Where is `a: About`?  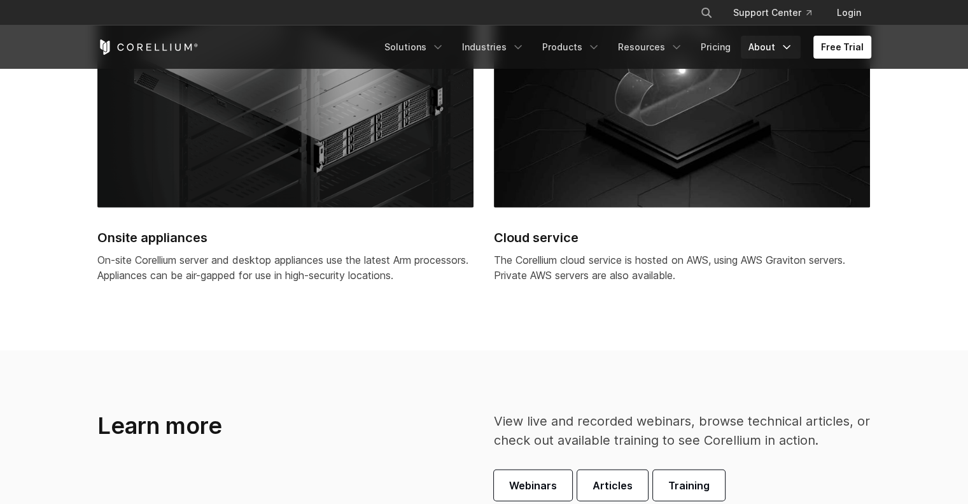
a: About is located at coordinates (771, 47).